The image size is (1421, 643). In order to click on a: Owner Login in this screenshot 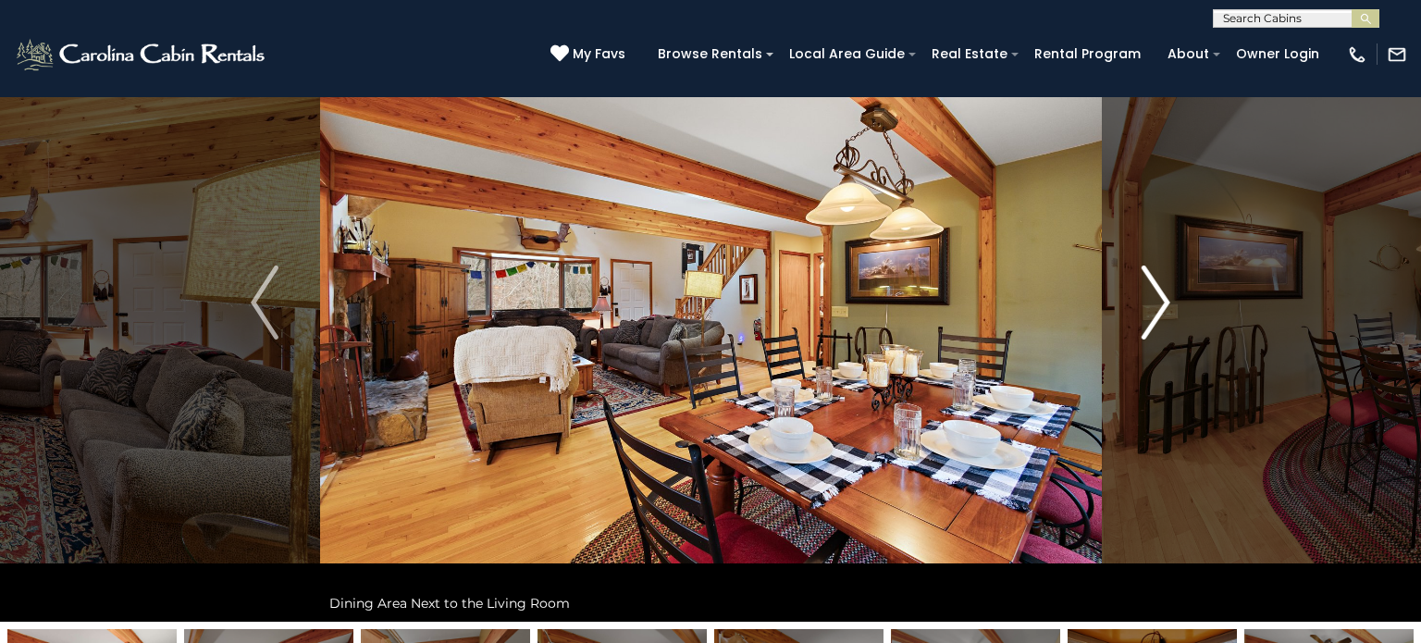, I will do `click(1277, 54)`.